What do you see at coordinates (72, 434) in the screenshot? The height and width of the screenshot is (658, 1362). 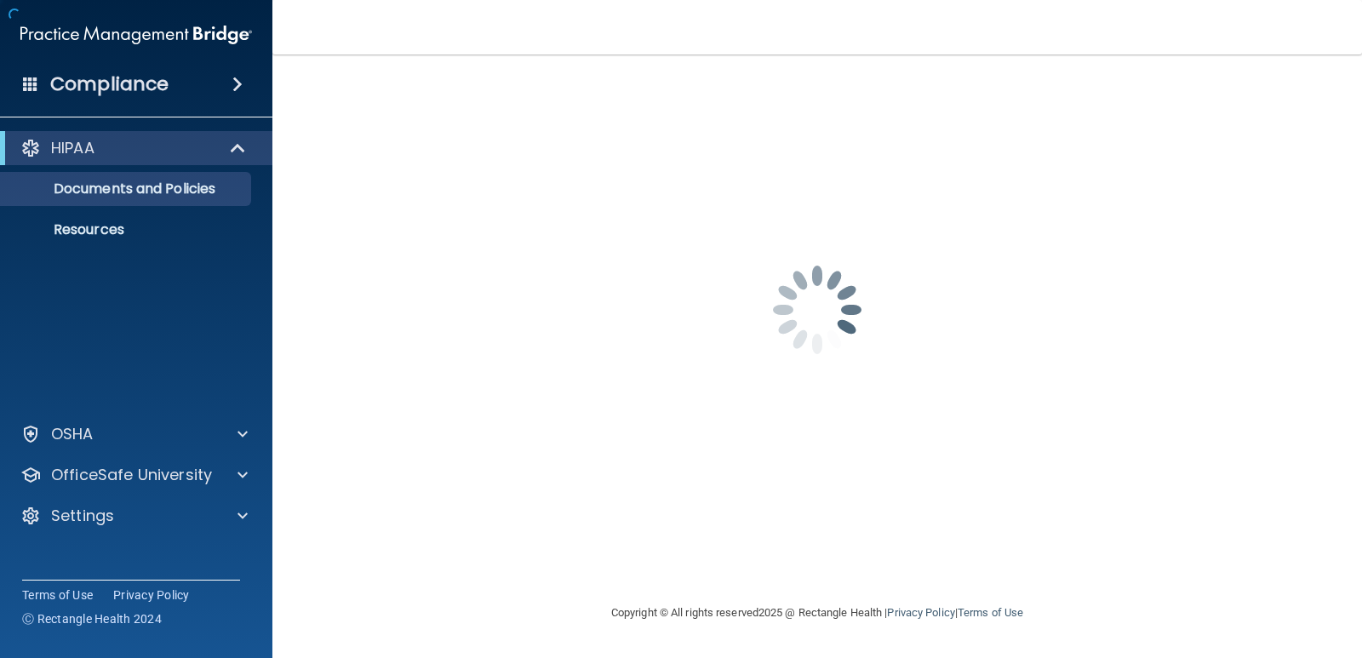 I see `p: OSHA` at bounding box center [72, 434].